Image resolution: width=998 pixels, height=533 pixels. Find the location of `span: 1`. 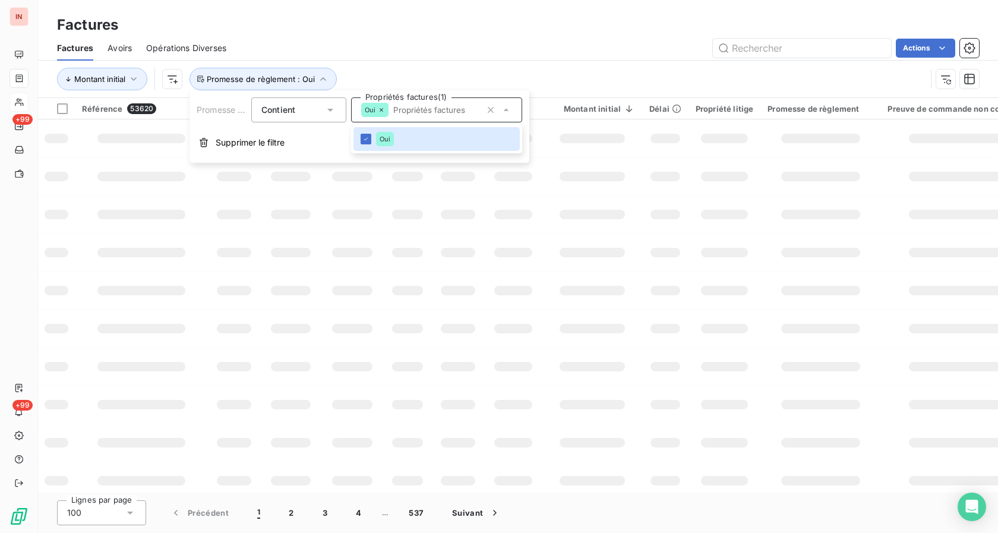

span: 1 is located at coordinates (258, 513).